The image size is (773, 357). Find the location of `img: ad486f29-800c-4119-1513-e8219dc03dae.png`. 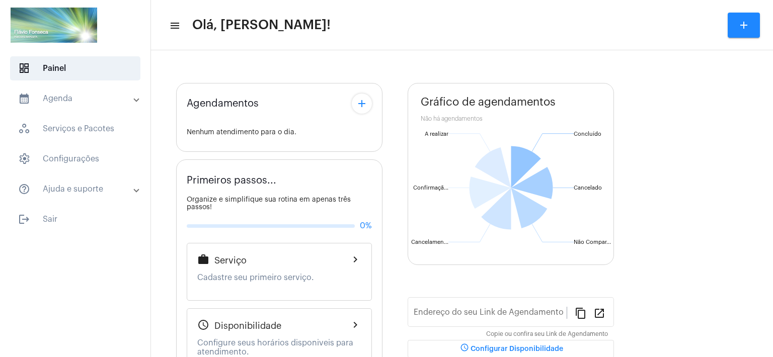

img: ad486f29-800c-4119-1513-e8219dc03dae.png is located at coordinates (54, 25).